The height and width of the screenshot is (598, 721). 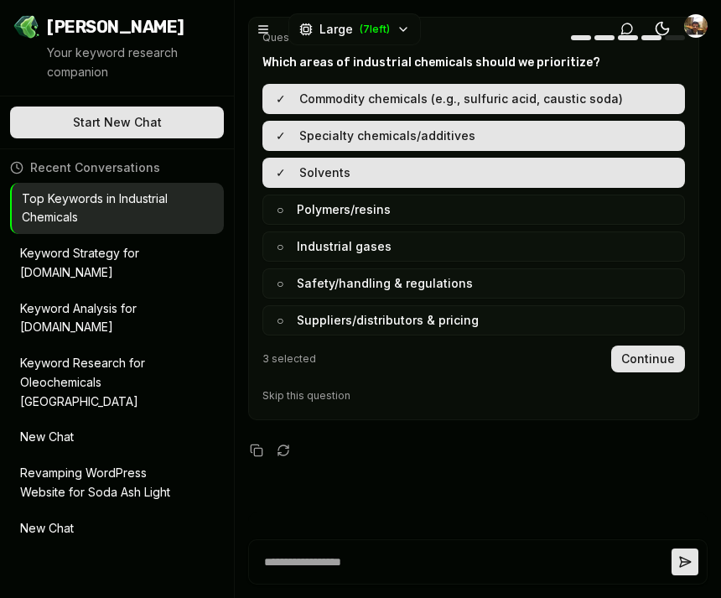 I want to click on img: Manoj Singhania, so click(x=696, y=26).